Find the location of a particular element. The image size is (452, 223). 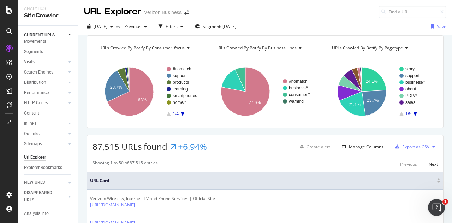

div: Previous is located at coordinates (409, 164).